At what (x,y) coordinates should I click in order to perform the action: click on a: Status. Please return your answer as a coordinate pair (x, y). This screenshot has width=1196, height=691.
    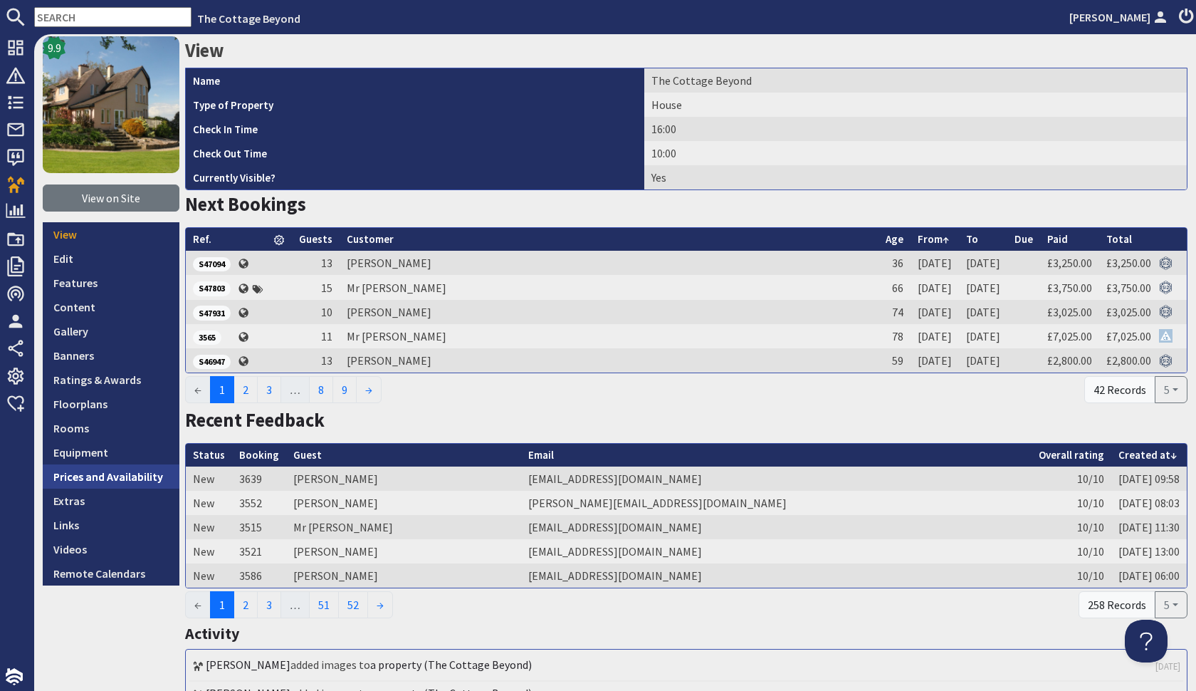
    Looking at the image, I should click on (209, 454).